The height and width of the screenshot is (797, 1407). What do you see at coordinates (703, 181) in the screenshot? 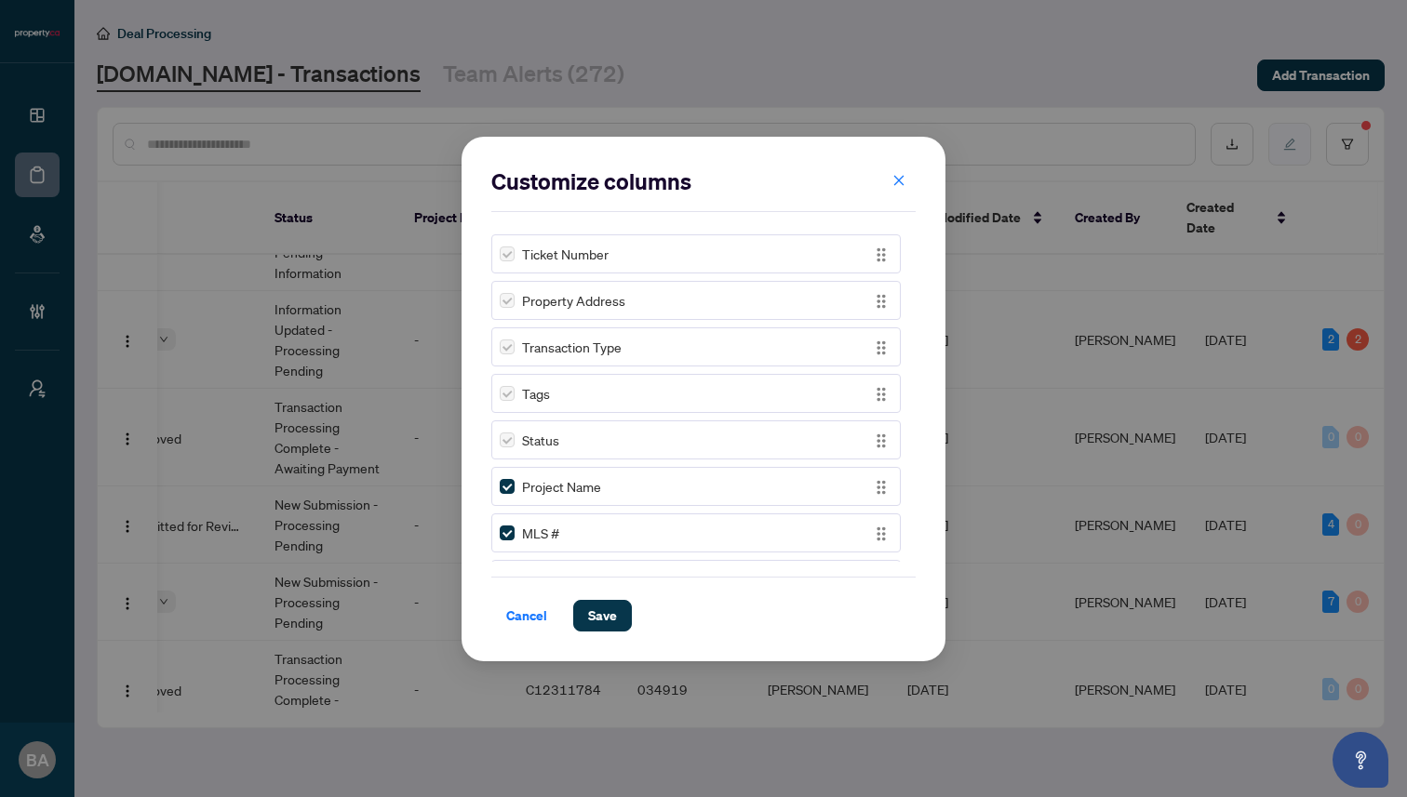
I see `h2: Customize columns` at bounding box center [703, 181].